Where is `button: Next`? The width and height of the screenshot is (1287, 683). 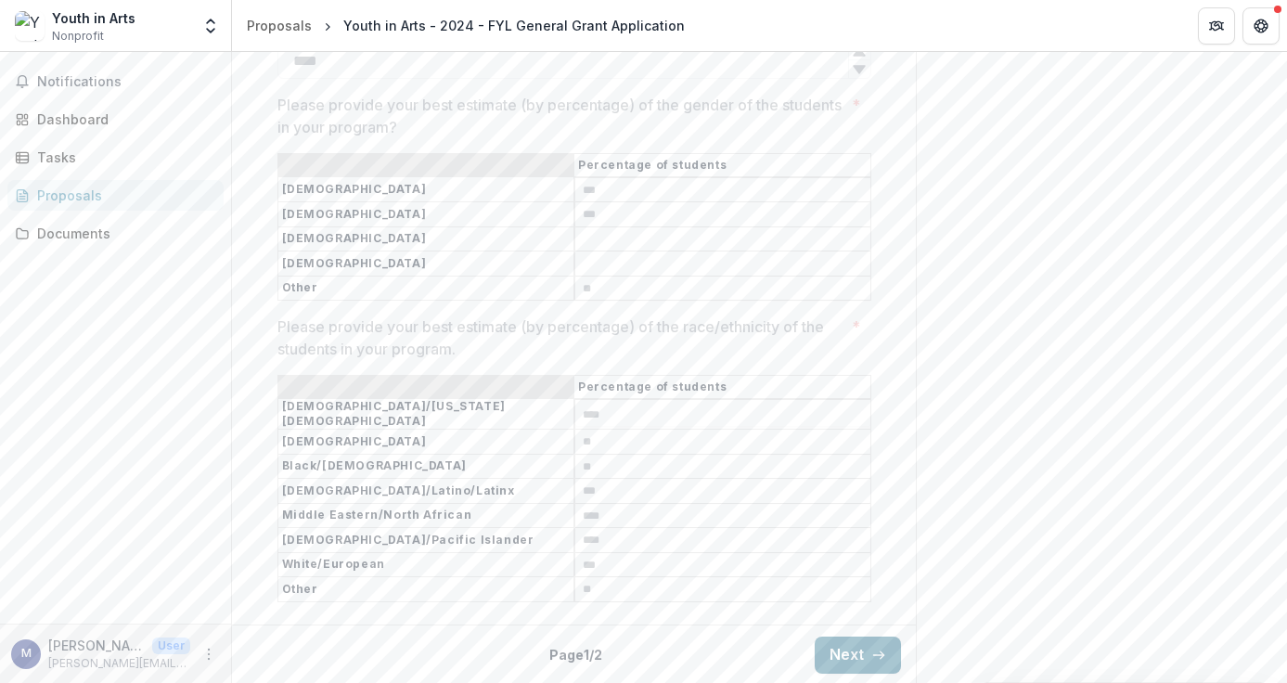 button: Next is located at coordinates (857, 655).